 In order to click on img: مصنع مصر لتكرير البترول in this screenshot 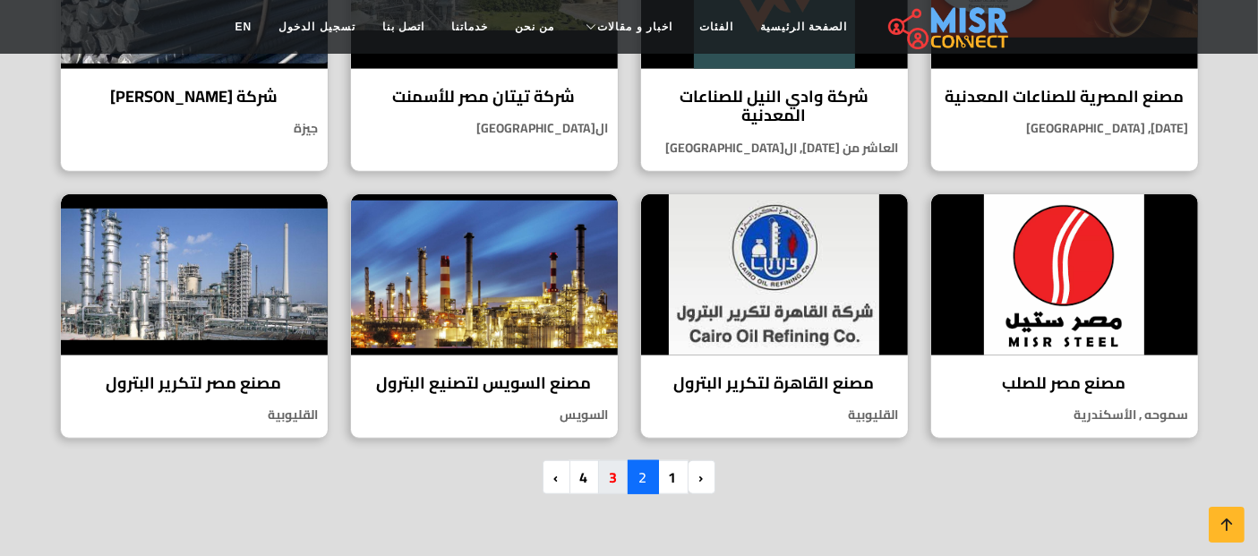, I will do `click(194, 275)`.